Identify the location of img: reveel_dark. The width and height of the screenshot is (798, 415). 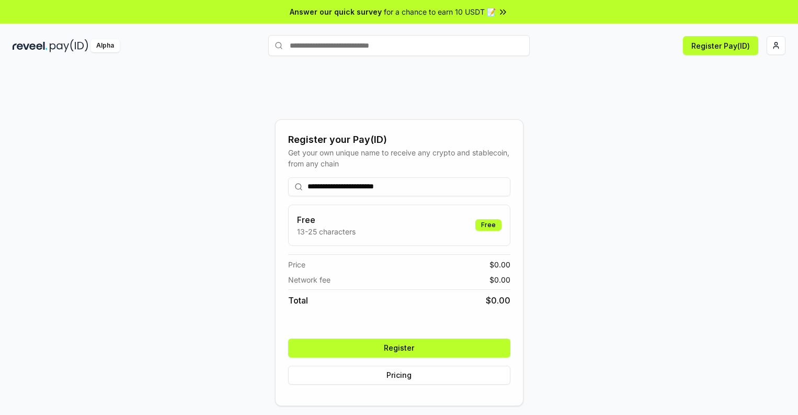
(30, 45).